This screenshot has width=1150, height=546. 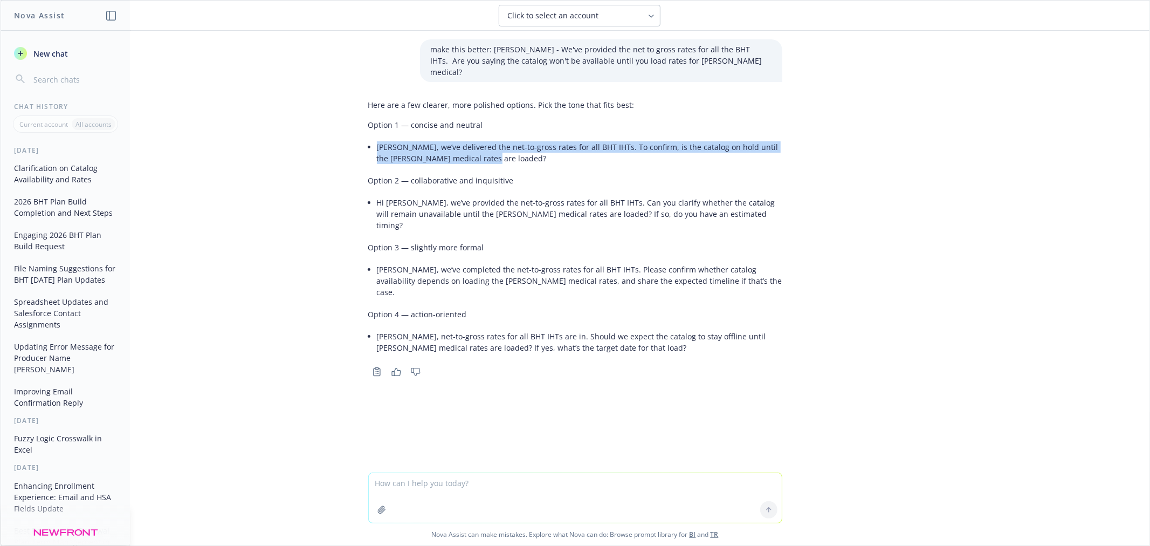 I want to click on button: Clarification on Catalog Availability and Rates, so click(x=65, y=174).